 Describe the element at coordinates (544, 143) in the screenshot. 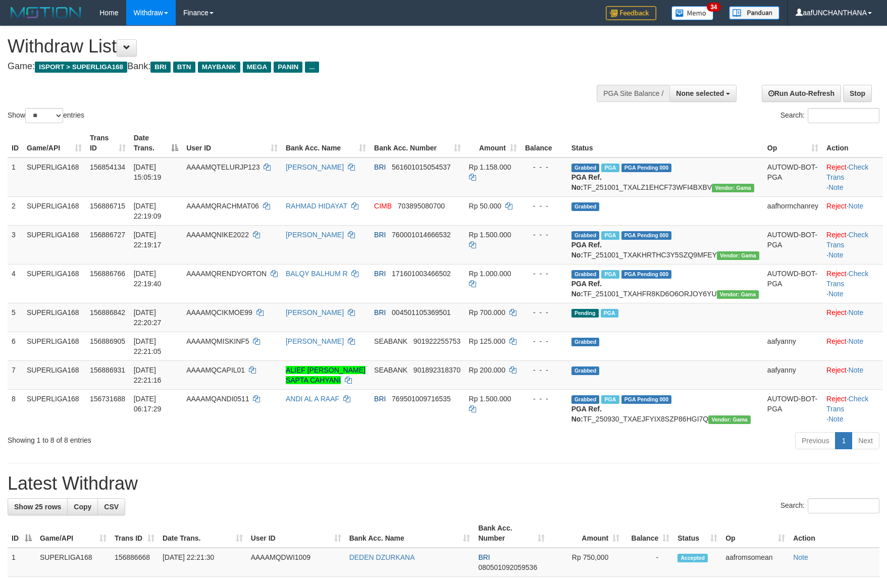

I see `th: Balance` at that location.